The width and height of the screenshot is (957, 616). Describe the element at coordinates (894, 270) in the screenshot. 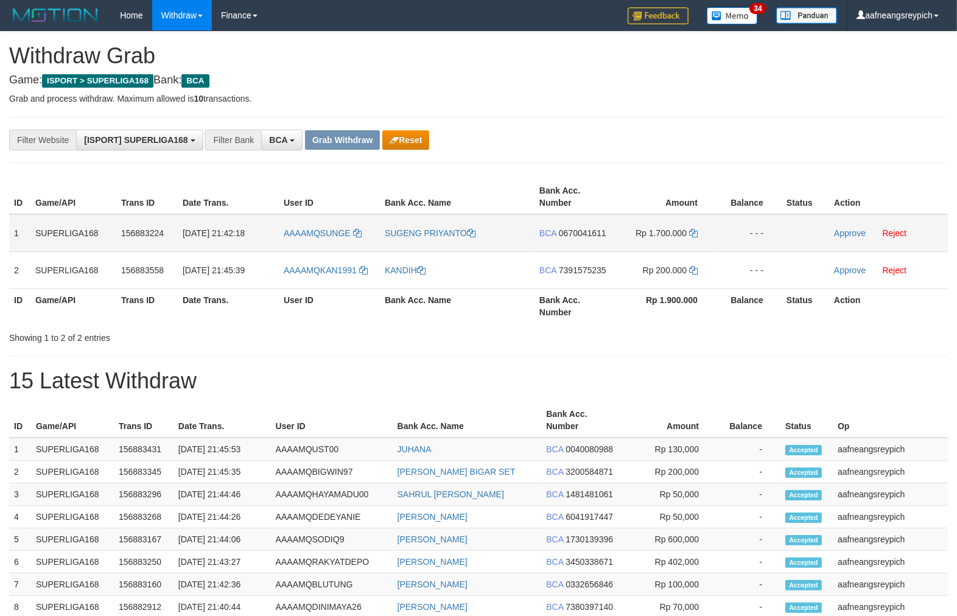

I see `a: Reject` at that location.